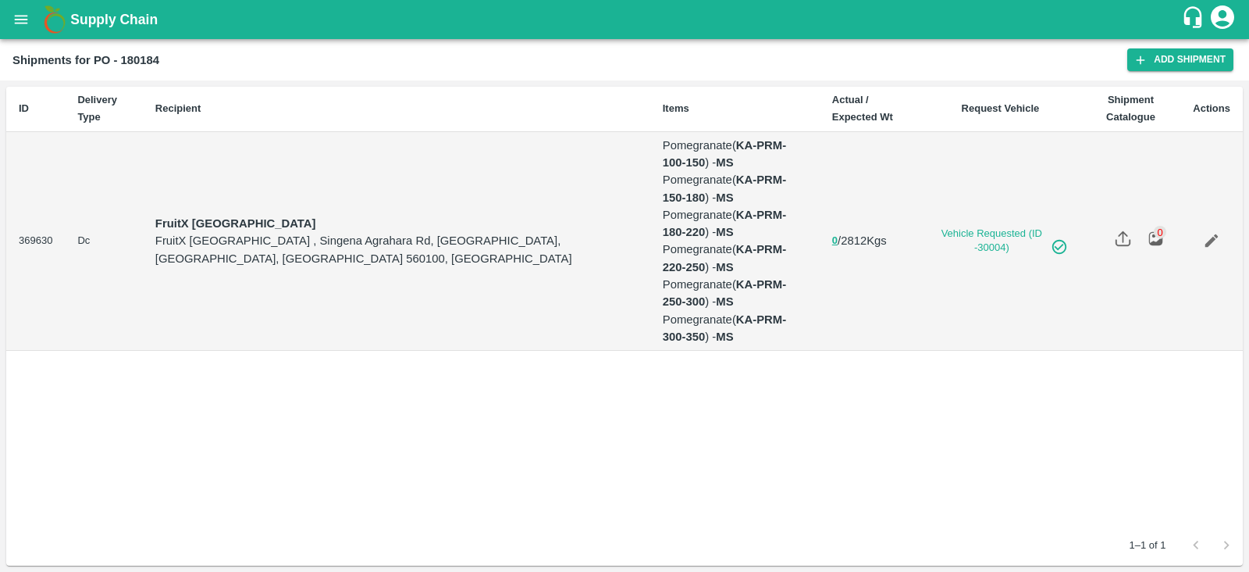  What do you see at coordinates (725, 188) in the screenshot?
I see `b: KA-PRM-150-180` at bounding box center [725, 188].